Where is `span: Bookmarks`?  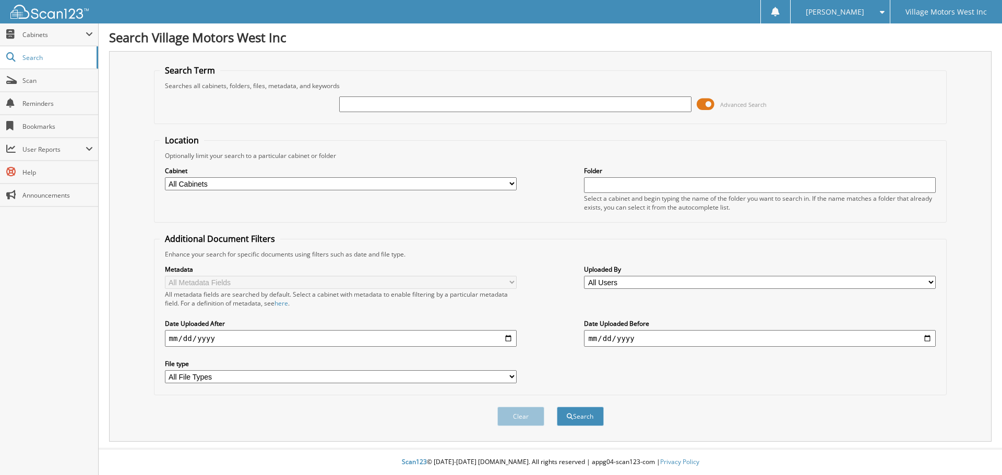
span: Bookmarks is located at coordinates (57, 126).